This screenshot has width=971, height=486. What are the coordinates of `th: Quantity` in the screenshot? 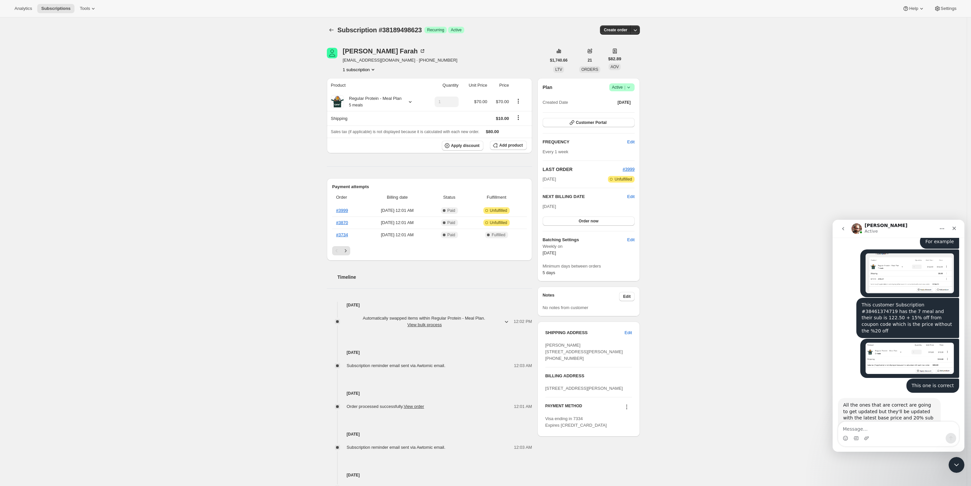 It's located at (443, 85).